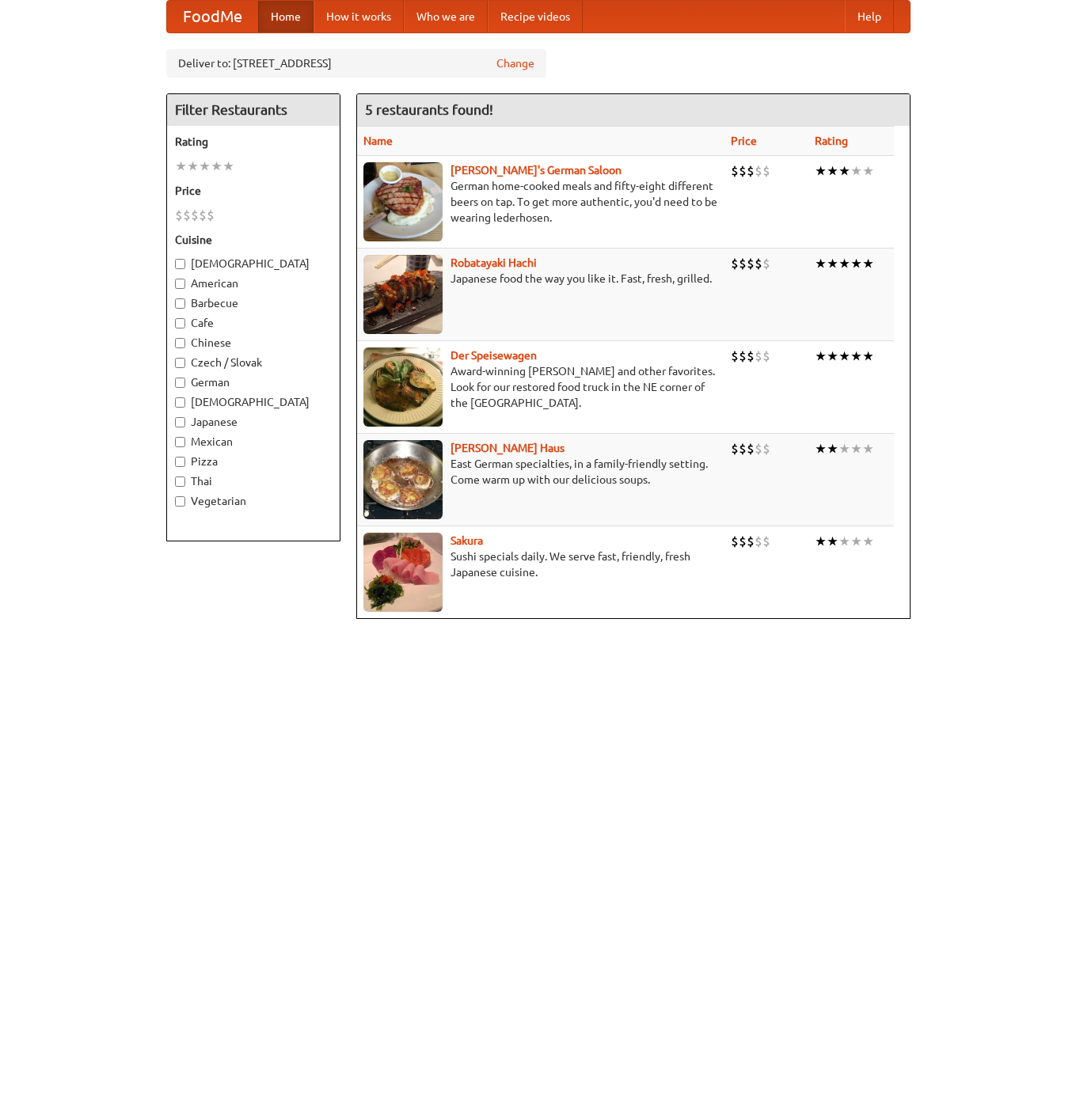  What do you see at coordinates (254, 501) in the screenshot?
I see `label: Vegetarian` at bounding box center [254, 501].